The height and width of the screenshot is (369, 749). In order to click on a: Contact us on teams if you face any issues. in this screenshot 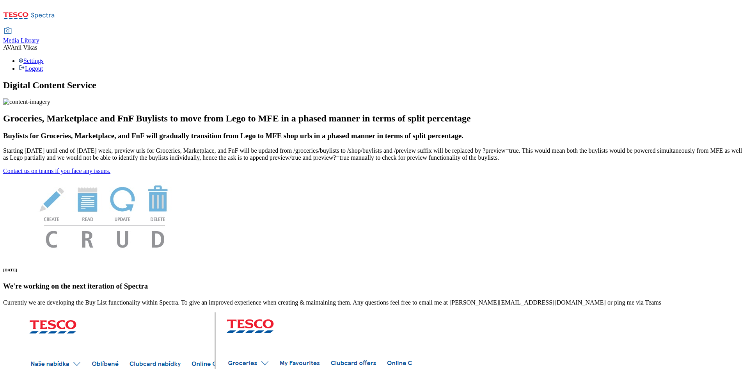, I will do `click(57, 170)`.